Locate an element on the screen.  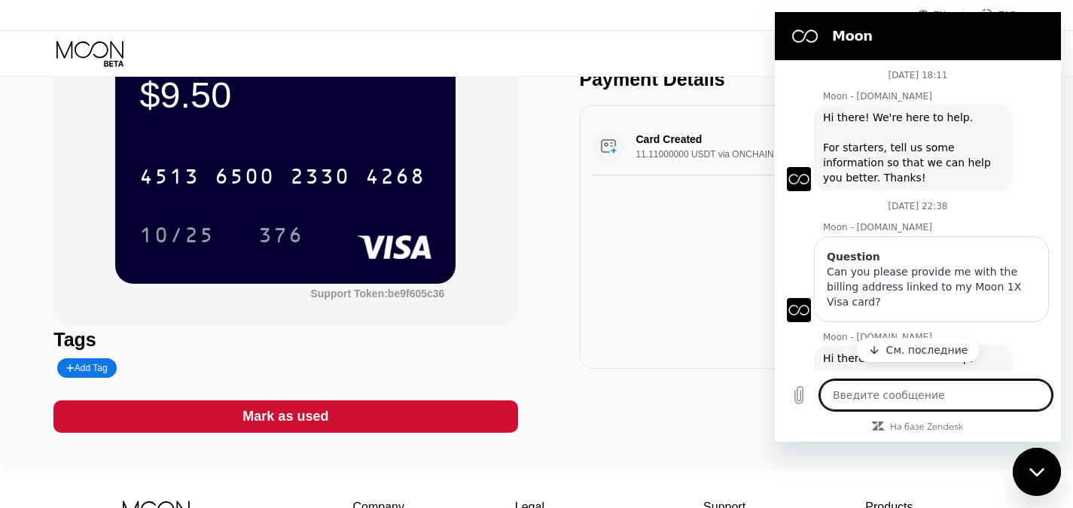
button: Выложить файл is located at coordinates (24, 383).